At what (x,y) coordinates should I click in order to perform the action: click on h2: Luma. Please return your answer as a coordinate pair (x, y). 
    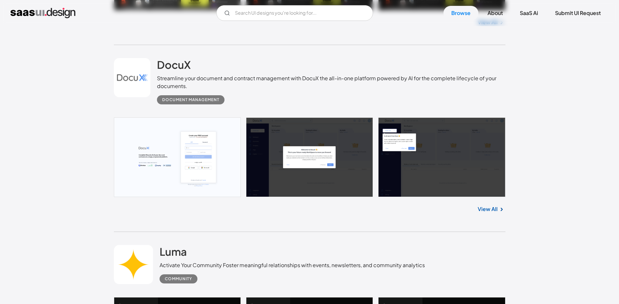
    Looking at the image, I should click on (173, 252).